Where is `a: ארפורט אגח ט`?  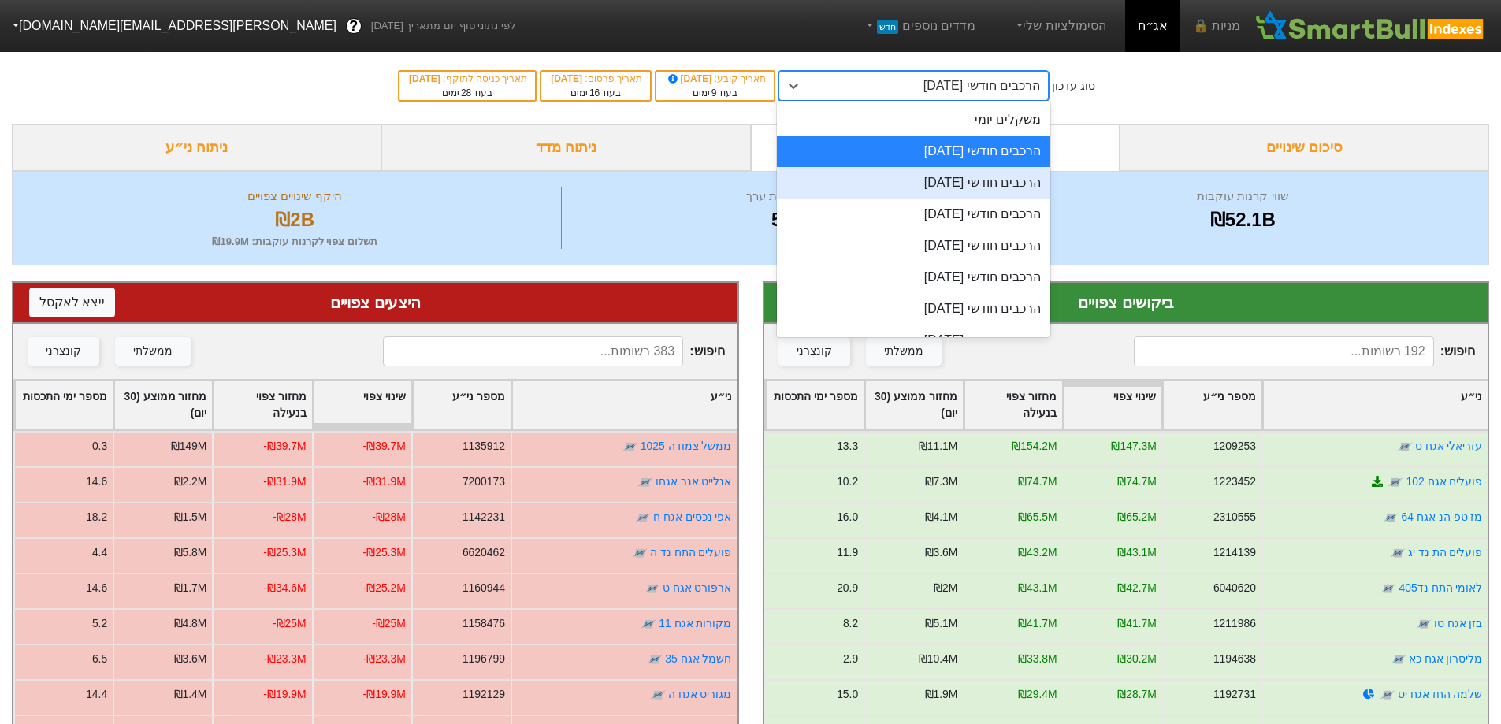 a: ארפורט אגח ט is located at coordinates (697, 588).